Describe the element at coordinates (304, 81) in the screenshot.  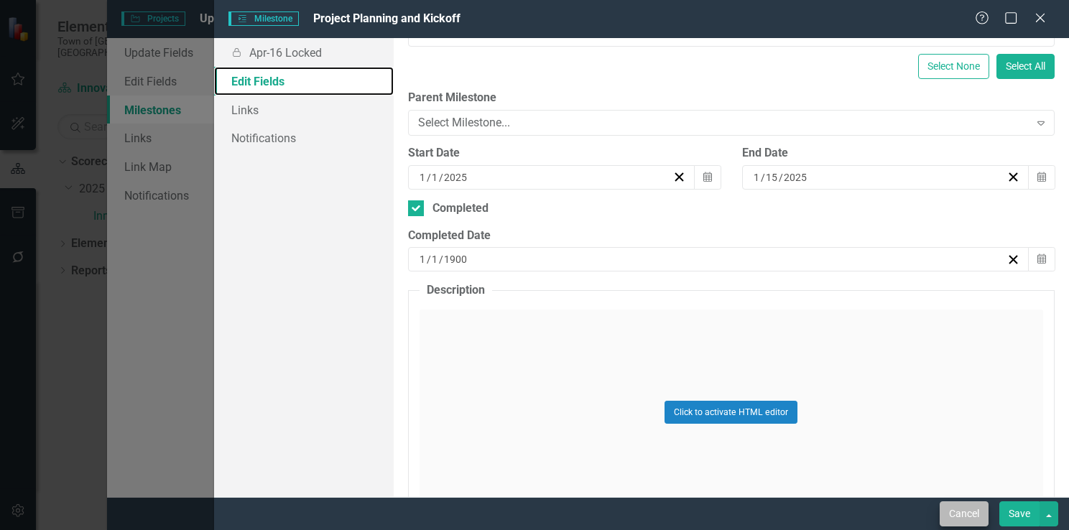
I see `a: Edit Fields` at that location.